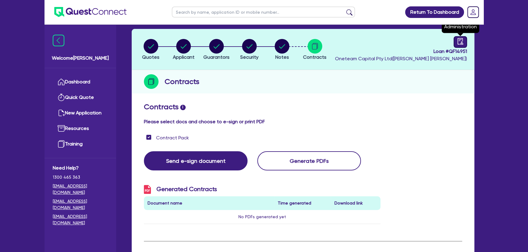 This screenshot has height=252, width=528. I want to click on span: Applicant, so click(183, 57).